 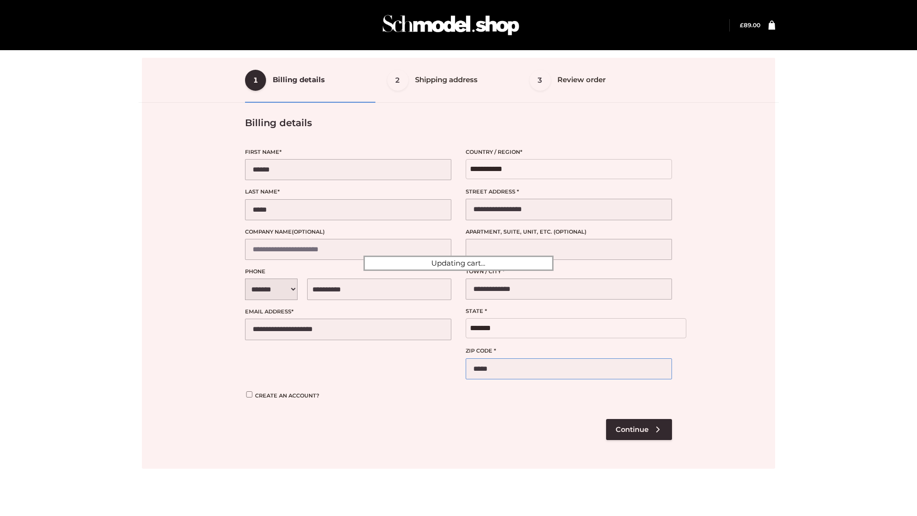 What do you see at coordinates (750, 25) in the screenshot?
I see `a: £89.00` at bounding box center [750, 25].